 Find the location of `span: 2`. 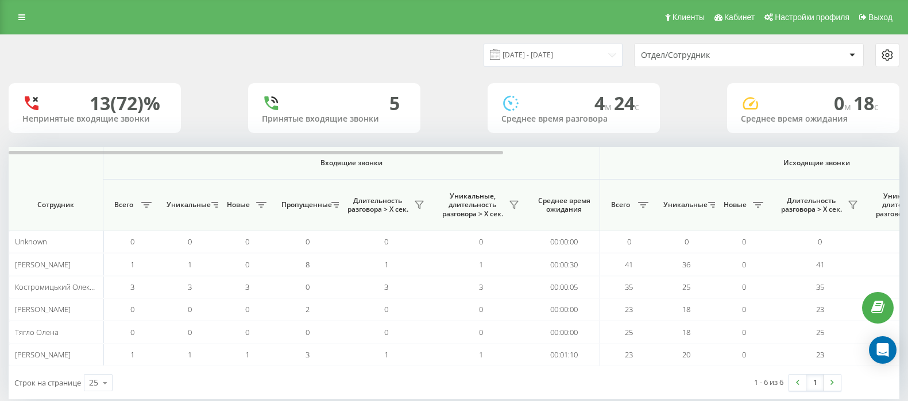

span: 2 is located at coordinates (307, 309).